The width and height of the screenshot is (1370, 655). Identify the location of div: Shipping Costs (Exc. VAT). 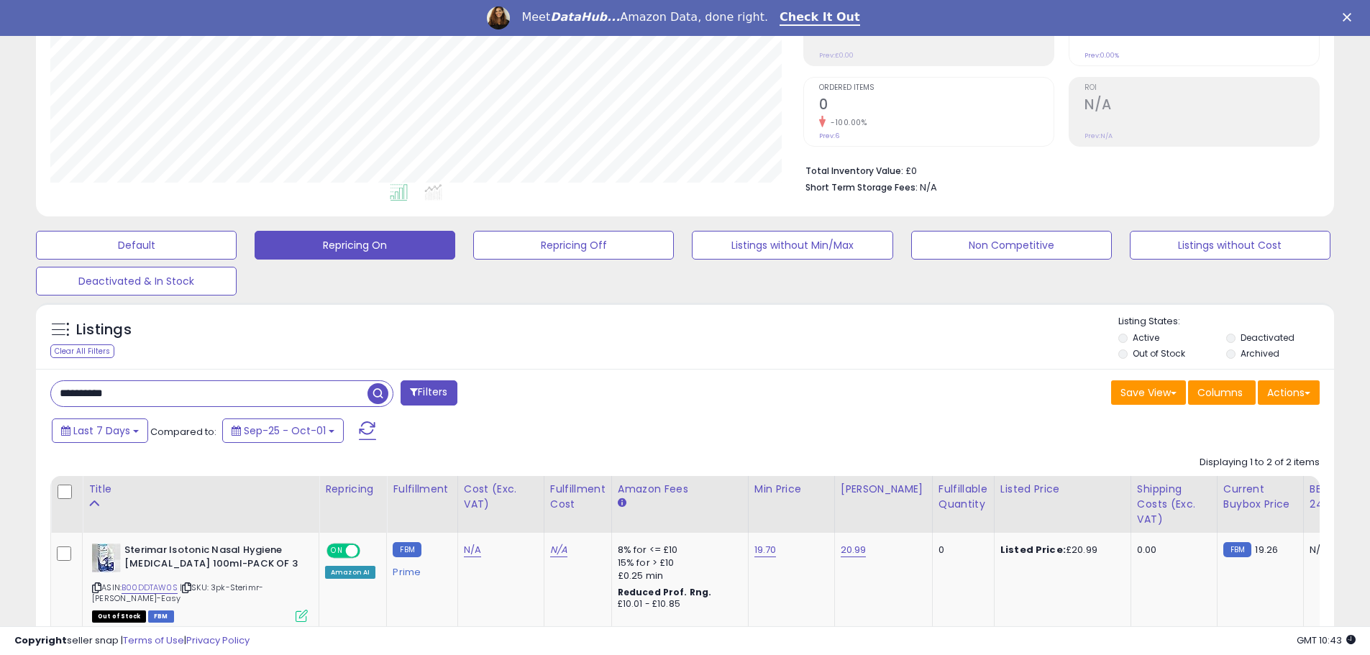
(1174, 504).